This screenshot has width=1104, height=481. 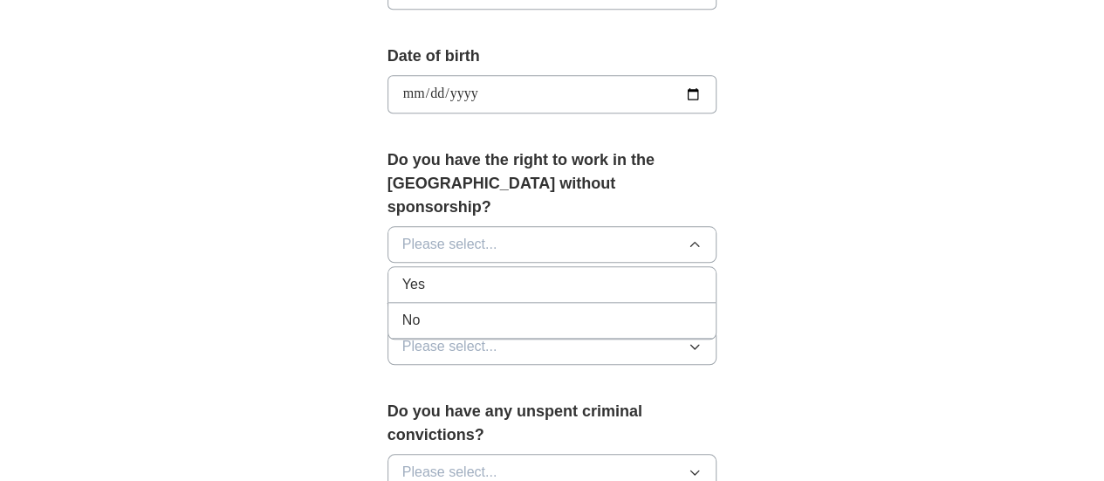 I want to click on label: Do you have any unspent criminal convictions?, so click(x=553, y=423).